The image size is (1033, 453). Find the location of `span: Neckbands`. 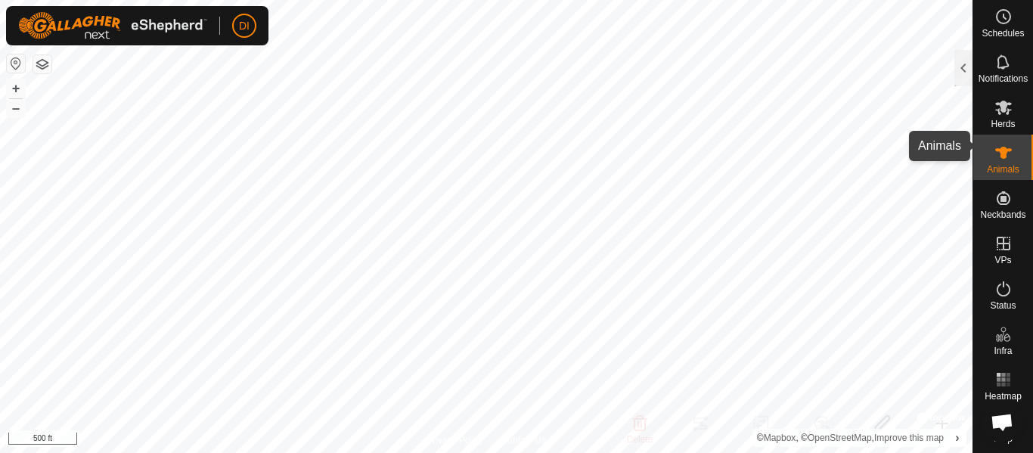

span: Neckbands is located at coordinates (1003, 215).